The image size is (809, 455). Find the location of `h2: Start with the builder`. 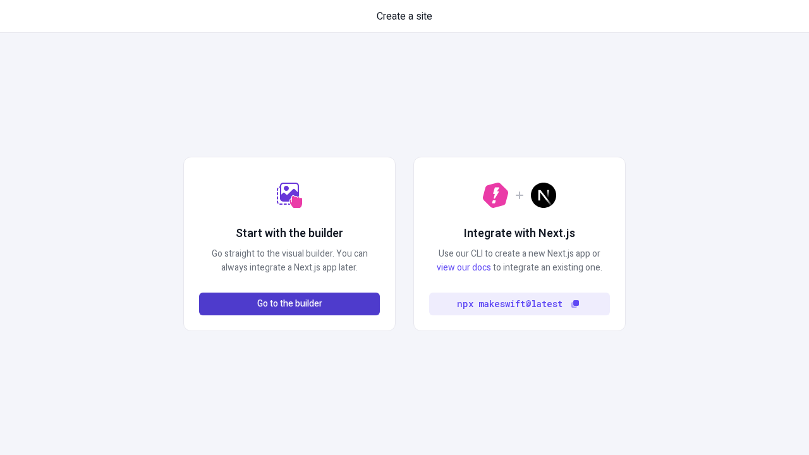

h2: Start with the builder is located at coordinates (289, 234).